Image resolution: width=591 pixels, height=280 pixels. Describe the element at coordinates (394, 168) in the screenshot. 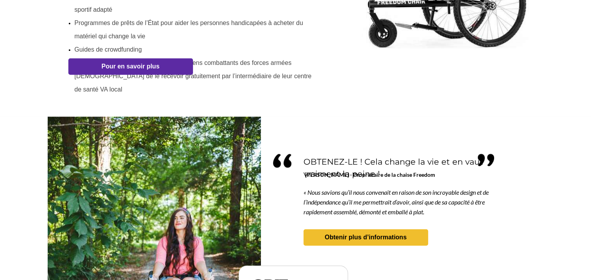

I see `span: OBTENEZ-LE ! Cela change la vie et en vaut vraiment la peine !` at that location.